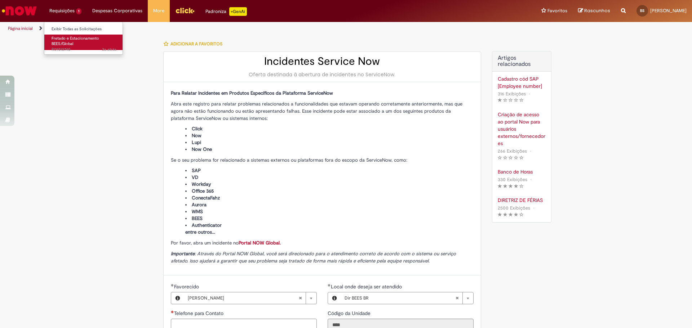  I want to click on span: Necessários - Local onde deseja ser atendido, so click(367, 287).